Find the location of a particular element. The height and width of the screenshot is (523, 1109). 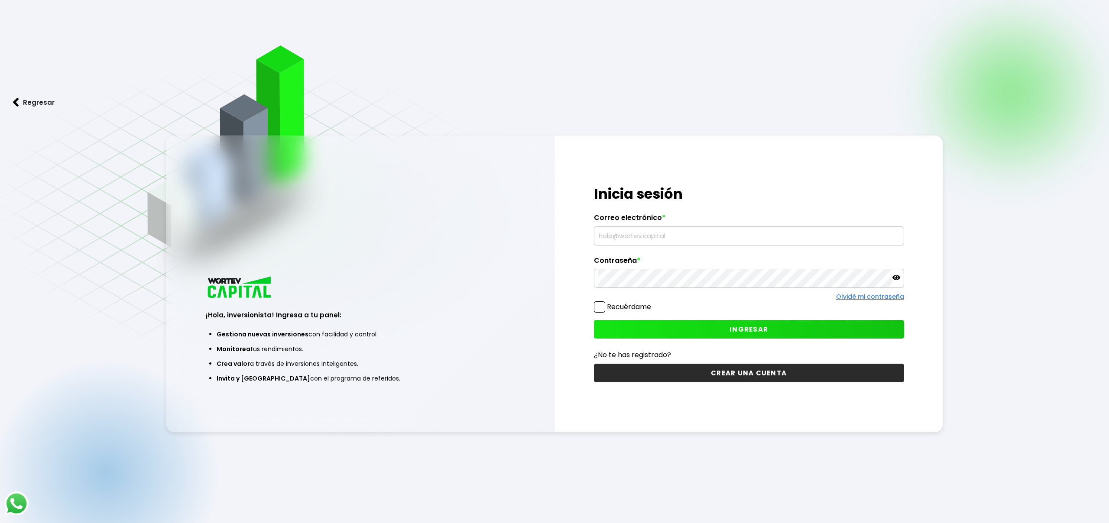

button: INGRESAR is located at coordinates (749, 329).